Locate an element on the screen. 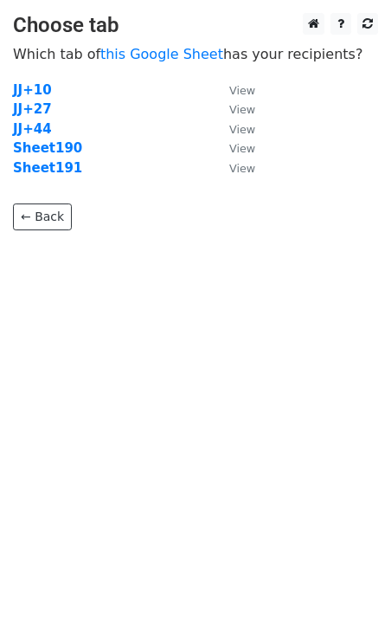 The height and width of the screenshot is (620, 391). strong: JJ+10 is located at coordinates (32, 90).